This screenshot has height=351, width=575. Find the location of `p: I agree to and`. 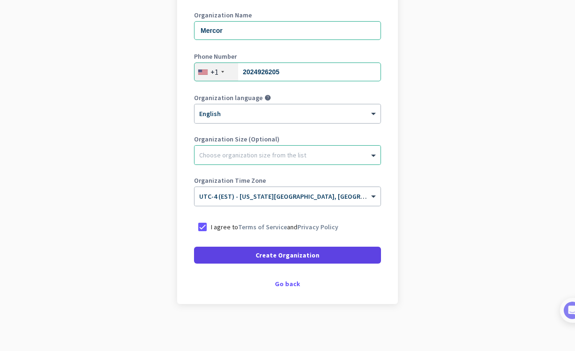

p: I agree to and is located at coordinates (274, 227).